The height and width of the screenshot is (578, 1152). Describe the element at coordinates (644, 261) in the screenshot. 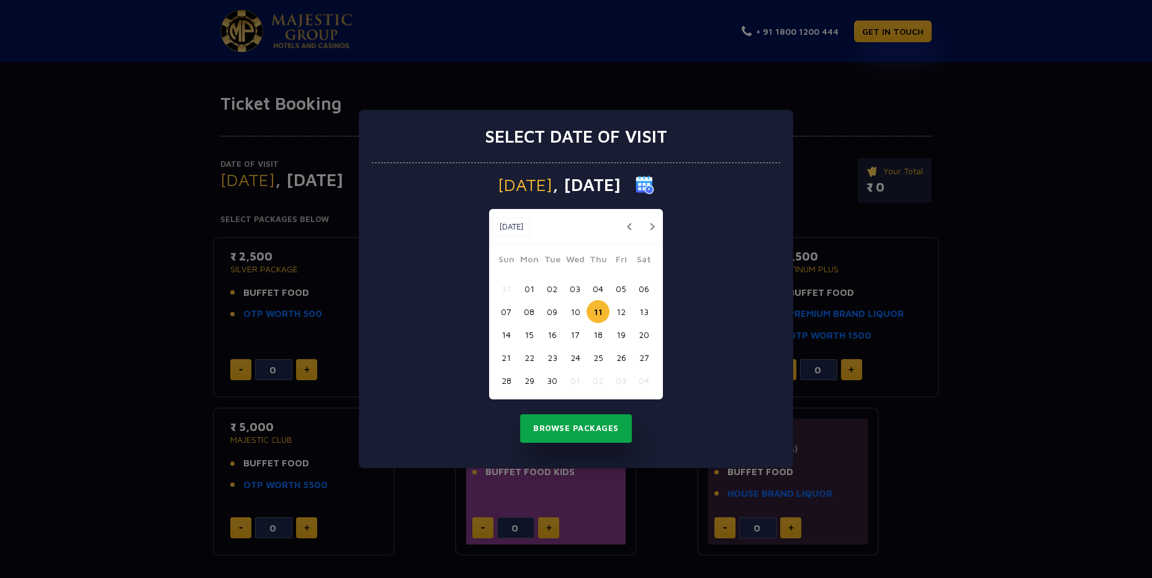

I see `span: Sat` at that location.